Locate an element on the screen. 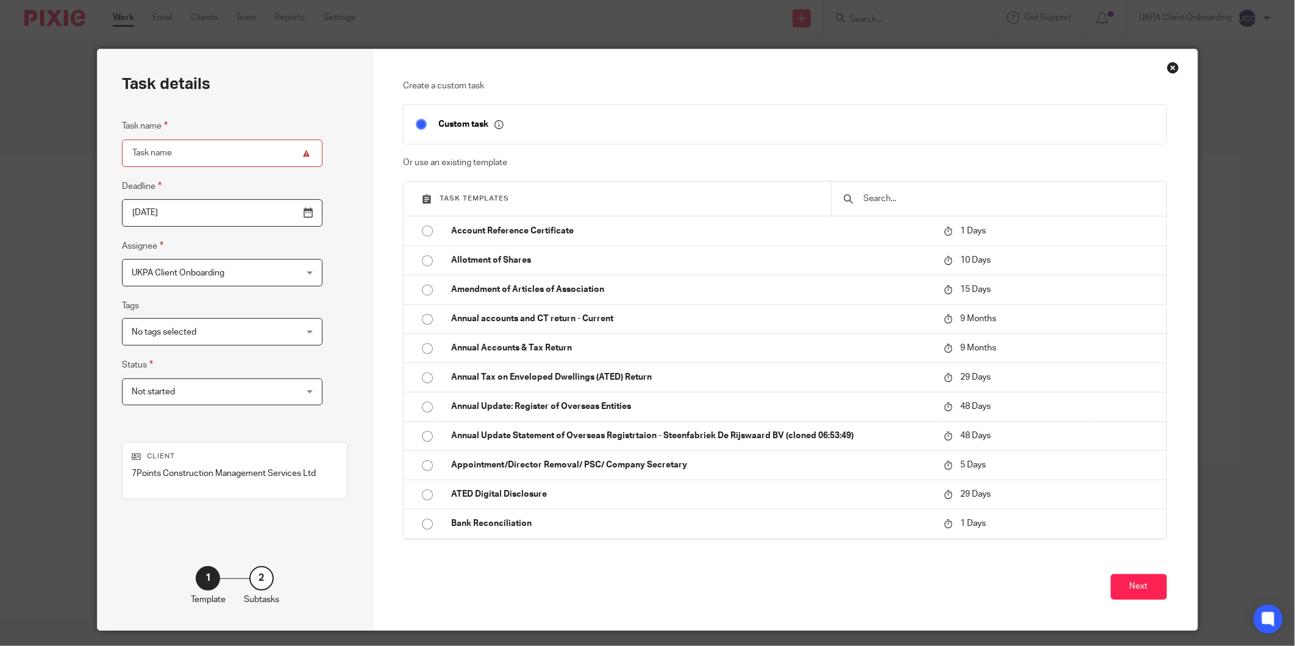 Image resolution: width=1295 pixels, height=646 pixels. p: Template is located at coordinates (208, 600).